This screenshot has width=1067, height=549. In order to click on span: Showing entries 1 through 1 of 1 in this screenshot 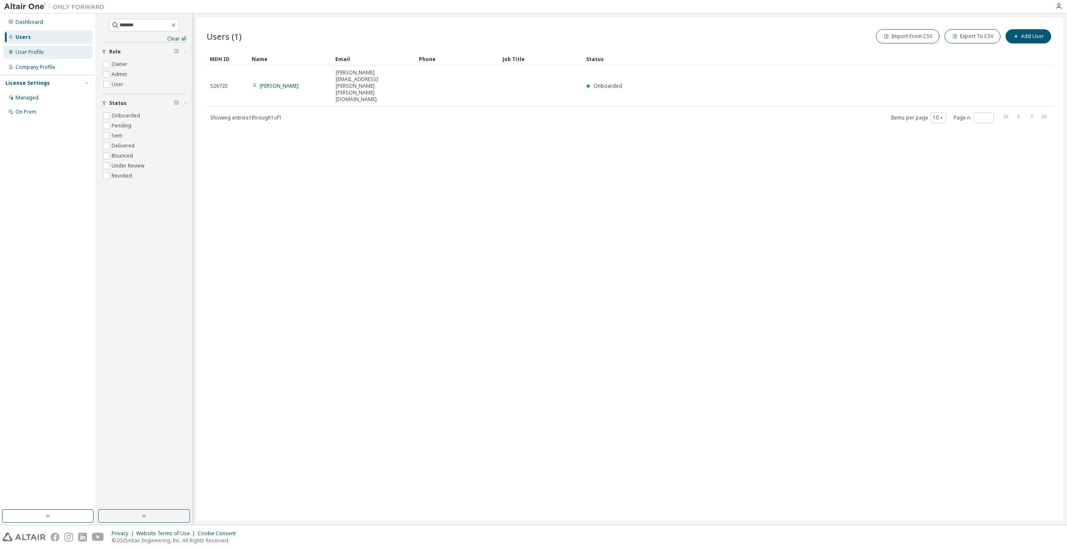, I will do `click(246, 118)`.